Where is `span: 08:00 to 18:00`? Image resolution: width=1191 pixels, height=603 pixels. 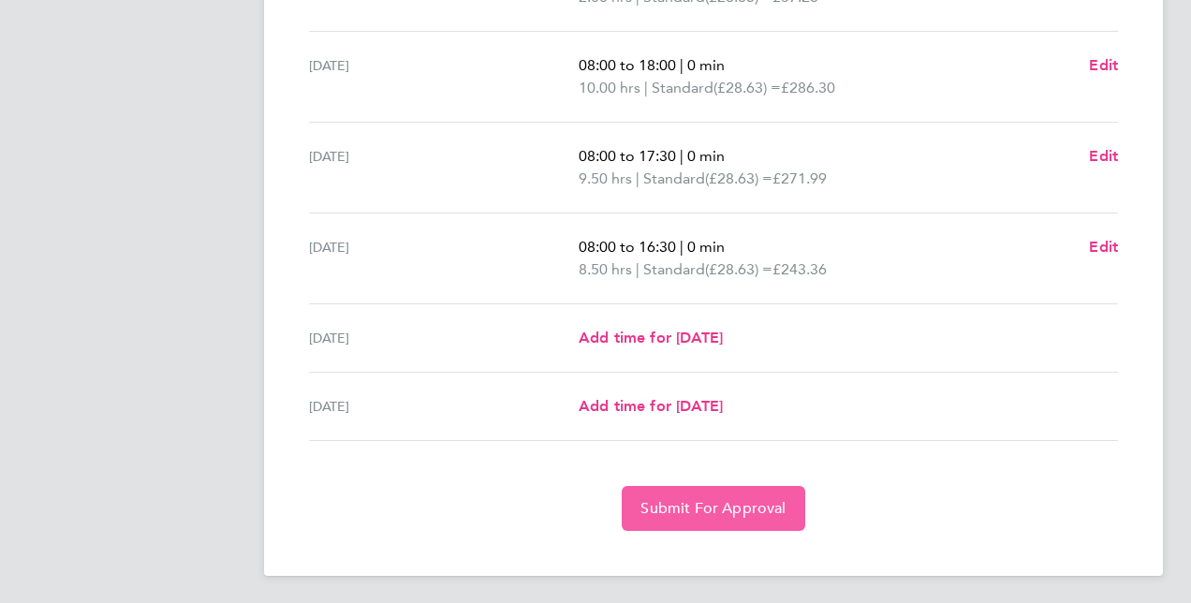 span: 08:00 to 18:00 is located at coordinates (627, 65).